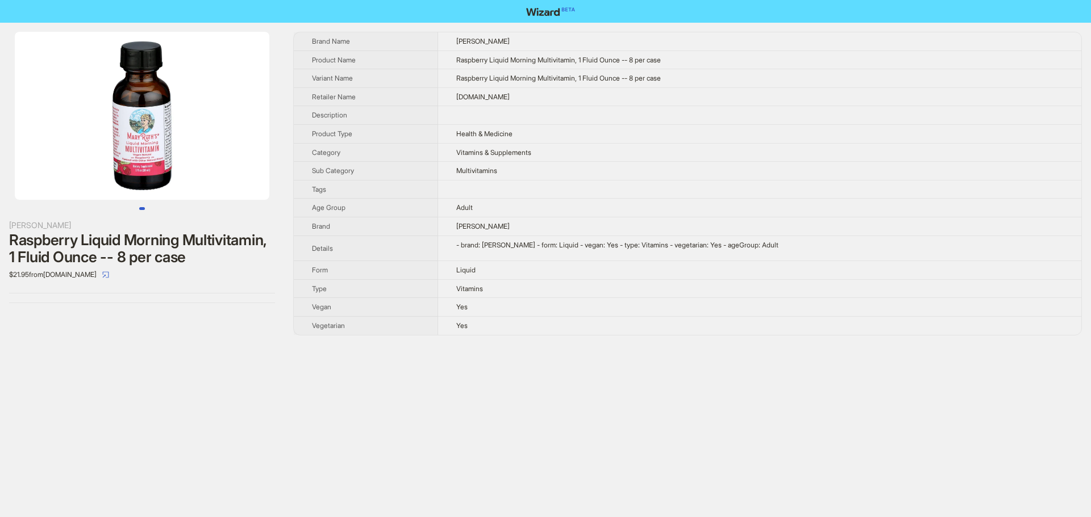  What do you see at coordinates (326, 152) in the screenshot?
I see `span: Category` at bounding box center [326, 152].